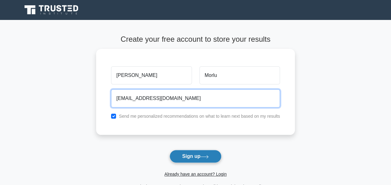 Image resolution: width=391 pixels, height=185 pixels. What do you see at coordinates (239, 75) in the screenshot?
I see `input: Last name` at bounding box center [239, 75].